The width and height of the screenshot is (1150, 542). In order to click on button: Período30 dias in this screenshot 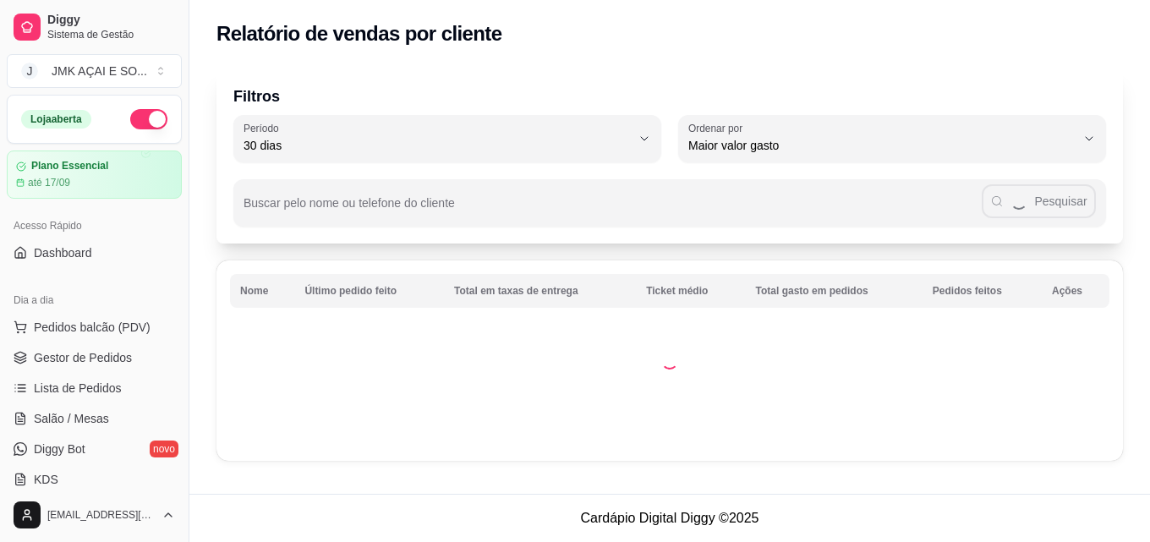, I will do `click(447, 139)`.